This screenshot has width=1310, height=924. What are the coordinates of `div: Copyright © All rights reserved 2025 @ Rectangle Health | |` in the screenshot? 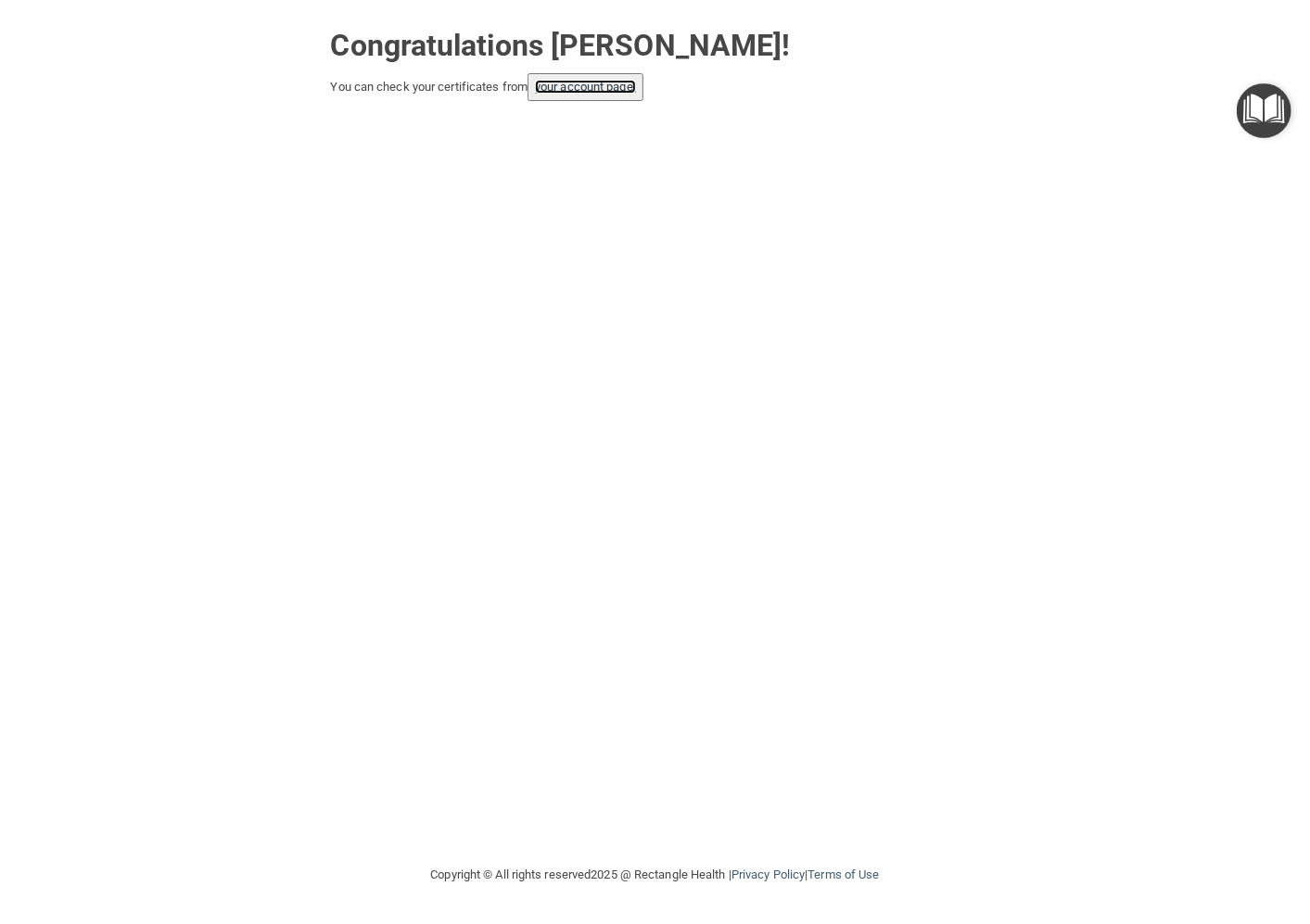 It's located at (656, 876).